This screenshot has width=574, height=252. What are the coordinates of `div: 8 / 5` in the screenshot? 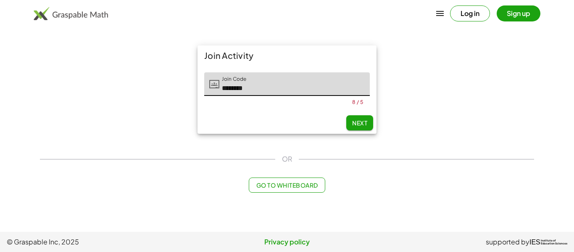 It's located at (358, 102).